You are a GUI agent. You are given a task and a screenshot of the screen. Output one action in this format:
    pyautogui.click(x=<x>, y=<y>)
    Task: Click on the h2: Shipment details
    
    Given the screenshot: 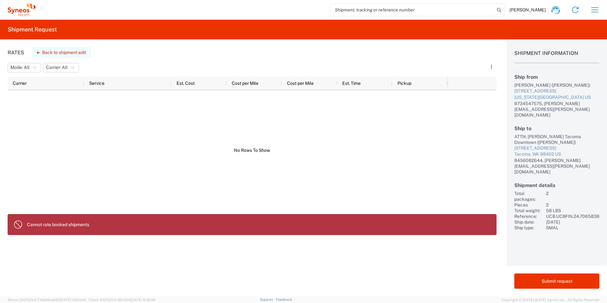 What is the action you would take?
    pyautogui.click(x=556, y=185)
    